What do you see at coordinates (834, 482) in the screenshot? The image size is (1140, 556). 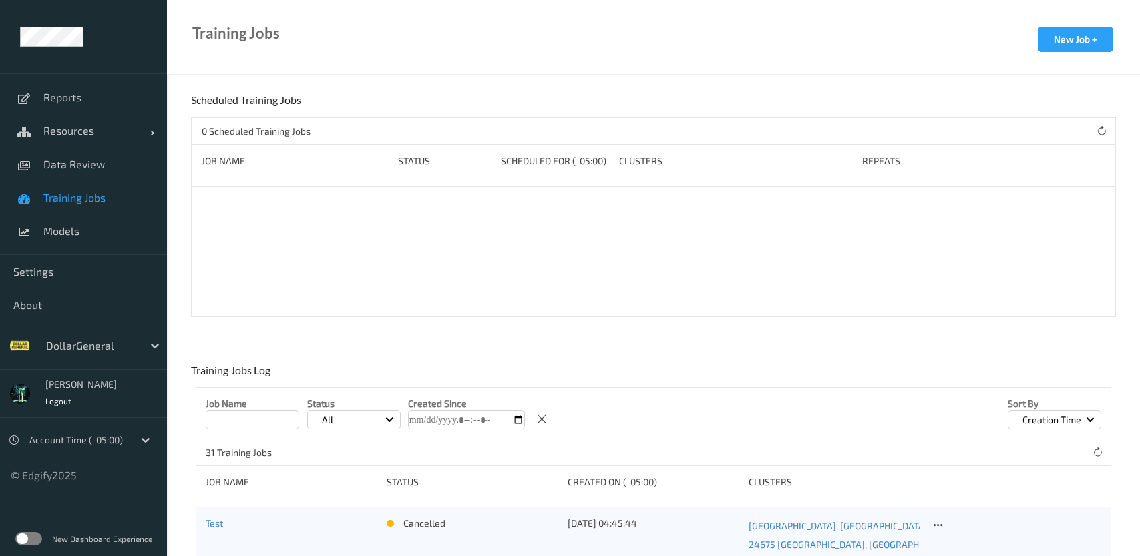 I see `div: clusters` at bounding box center [834, 482].